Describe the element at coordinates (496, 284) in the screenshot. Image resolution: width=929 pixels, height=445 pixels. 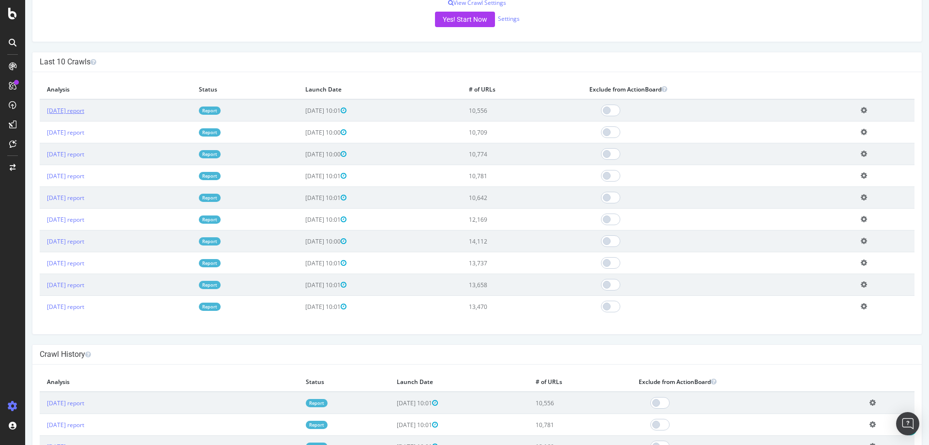
I see `td: 13,658` at that location.